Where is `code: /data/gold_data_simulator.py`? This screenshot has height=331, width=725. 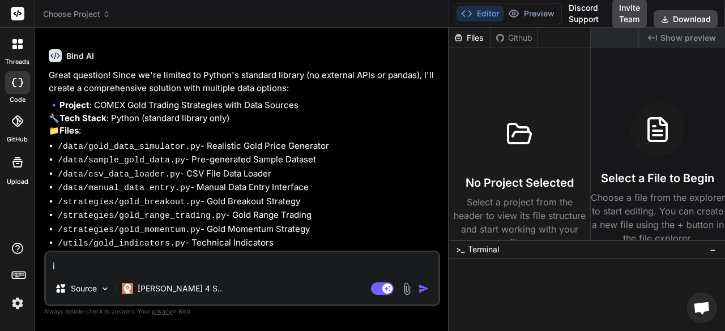
code: /data/gold_data_simulator.py is located at coordinates (129, 147).